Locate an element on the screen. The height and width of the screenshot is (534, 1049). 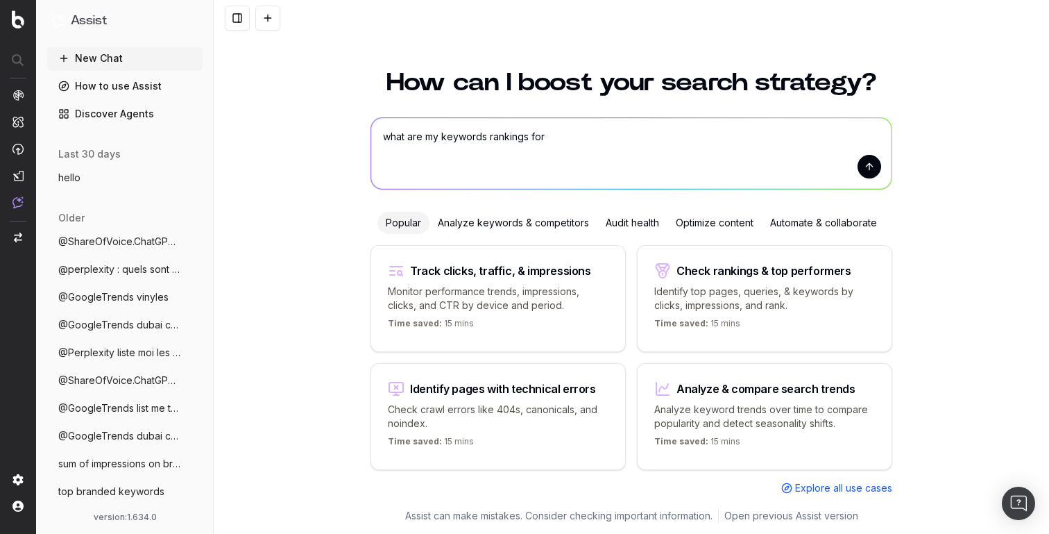
button: Assist is located at coordinates (125, 21).